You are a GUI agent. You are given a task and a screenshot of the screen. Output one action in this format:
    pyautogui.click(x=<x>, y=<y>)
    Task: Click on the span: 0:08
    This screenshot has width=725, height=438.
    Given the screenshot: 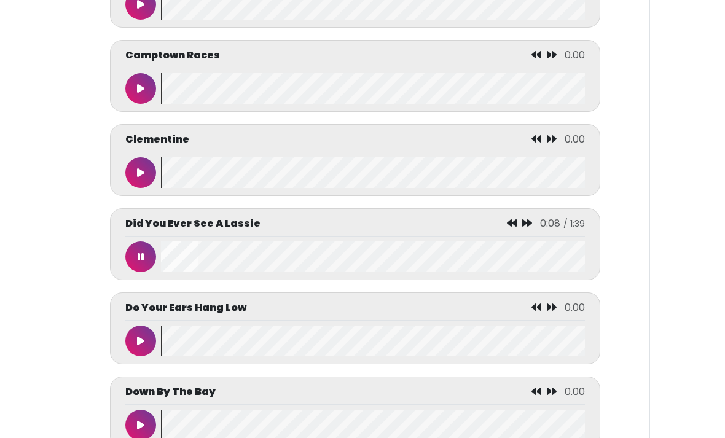 What is the action you would take?
    pyautogui.click(x=550, y=223)
    